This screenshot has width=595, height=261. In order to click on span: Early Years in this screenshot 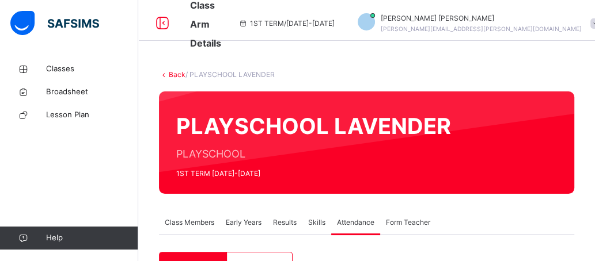, I will do `click(244, 223)`.